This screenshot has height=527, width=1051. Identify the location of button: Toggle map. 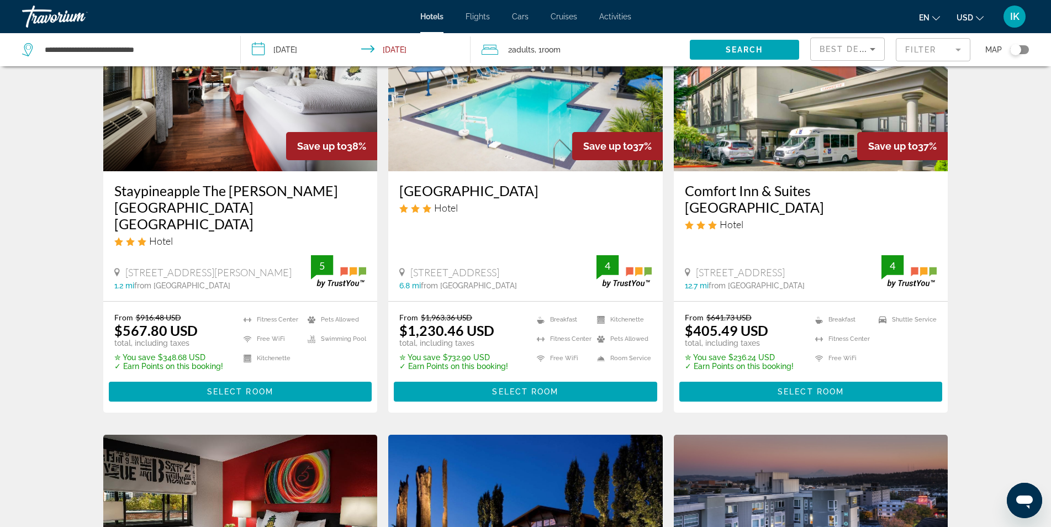
(1016, 50).